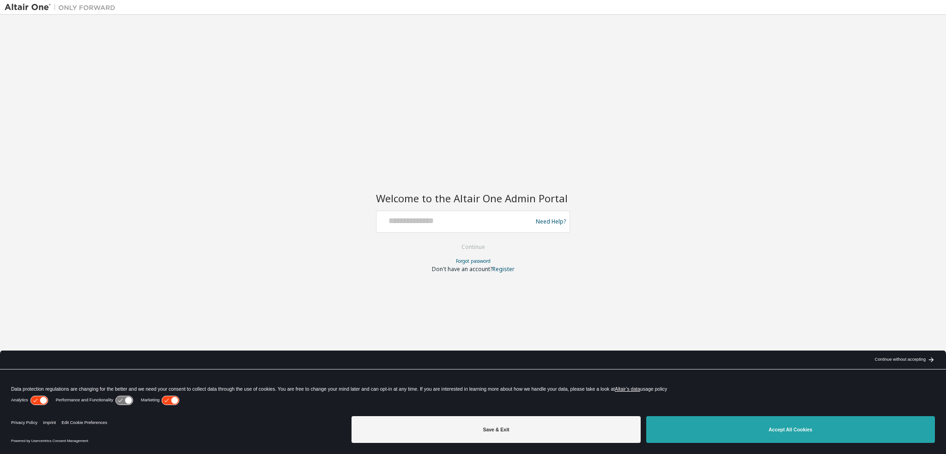  What do you see at coordinates (473, 198) in the screenshot?
I see `h2: Welcome to the Altair One Admin Portal` at bounding box center [473, 198].